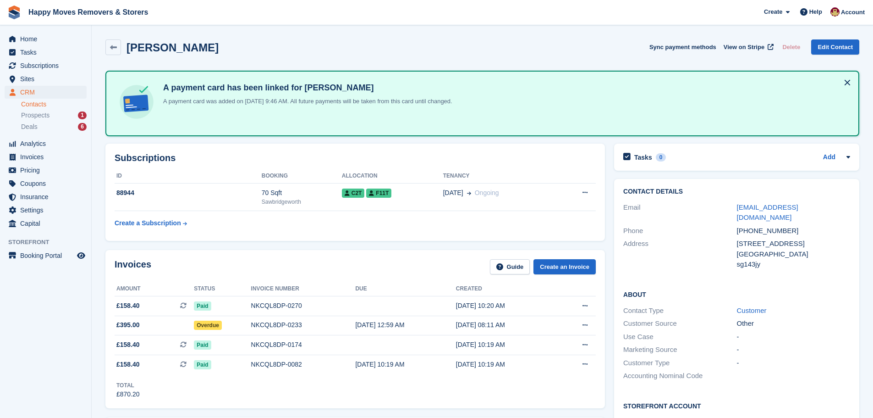 The image size is (873, 418). I want to click on span: Analytics, so click(48, 143).